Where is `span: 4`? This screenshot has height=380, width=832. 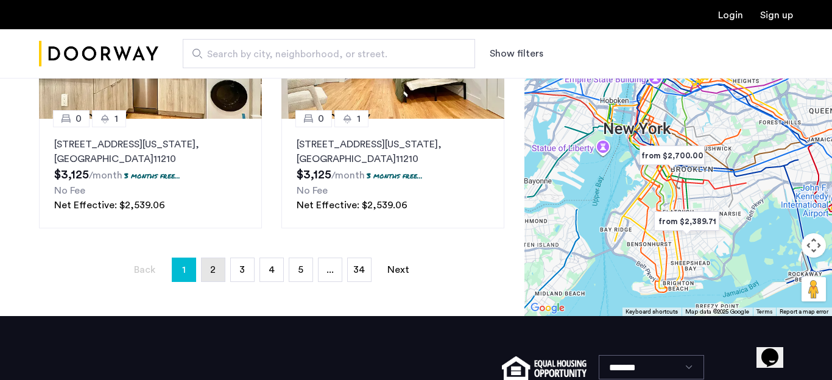 span: 4 is located at coordinates (272, 270).